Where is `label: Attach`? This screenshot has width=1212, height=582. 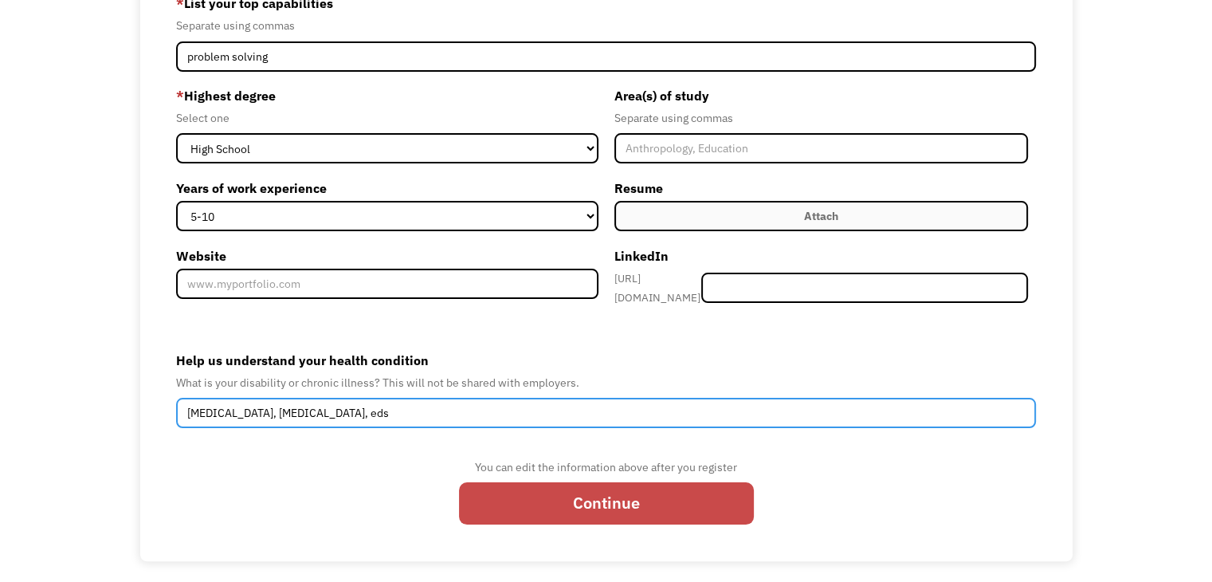
label: Attach is located at coordinates (821, 216).